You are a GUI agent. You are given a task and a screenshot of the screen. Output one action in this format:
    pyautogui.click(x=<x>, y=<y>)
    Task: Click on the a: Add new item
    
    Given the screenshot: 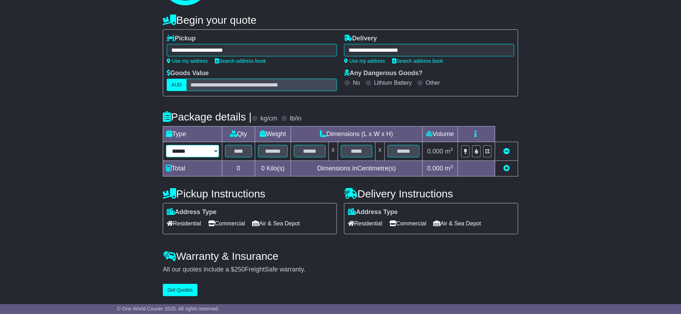 What is the action you would take?
    pyautogui.click(x=507, y=168)
    